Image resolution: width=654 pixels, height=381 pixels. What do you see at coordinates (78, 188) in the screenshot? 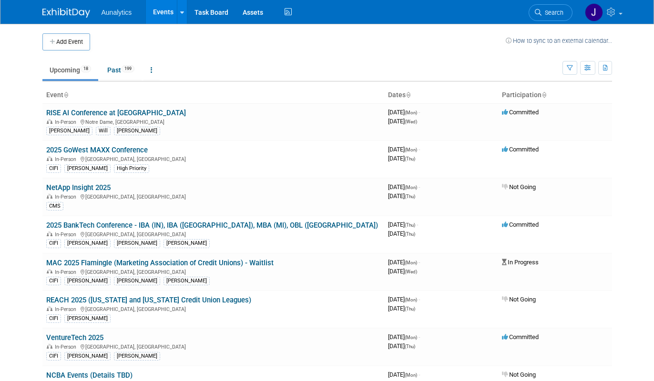
I see `a: NetApp Insight 2025` at bounding box center [78, 188].